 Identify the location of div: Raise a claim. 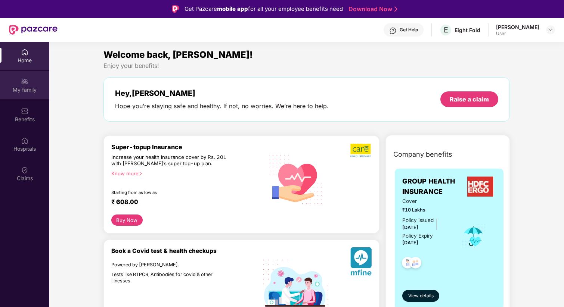
(469, 99).